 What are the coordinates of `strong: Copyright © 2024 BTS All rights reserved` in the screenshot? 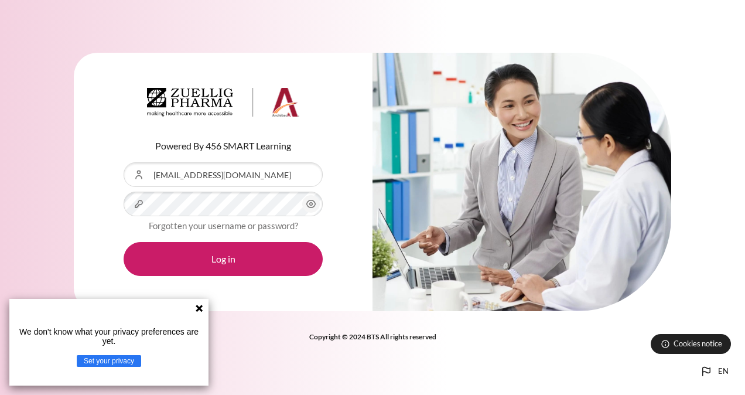 It's located at (372, 336).